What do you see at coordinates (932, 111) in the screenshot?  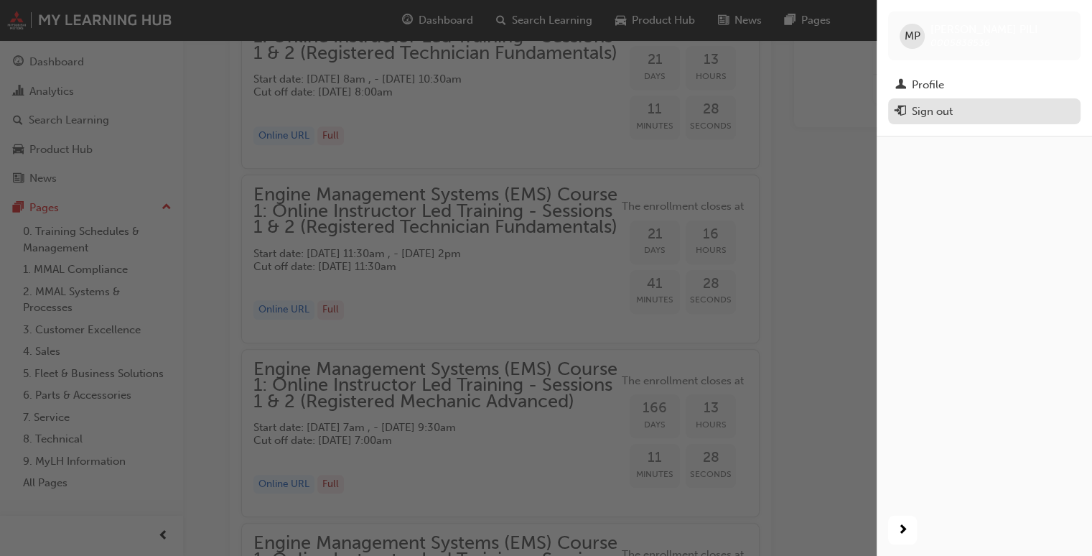 I see `div: Sign out` at bounding box center [932, 111].